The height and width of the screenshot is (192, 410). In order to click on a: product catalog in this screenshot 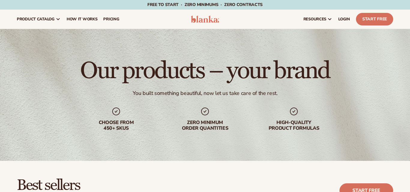, I will do `click(39, 19)`.